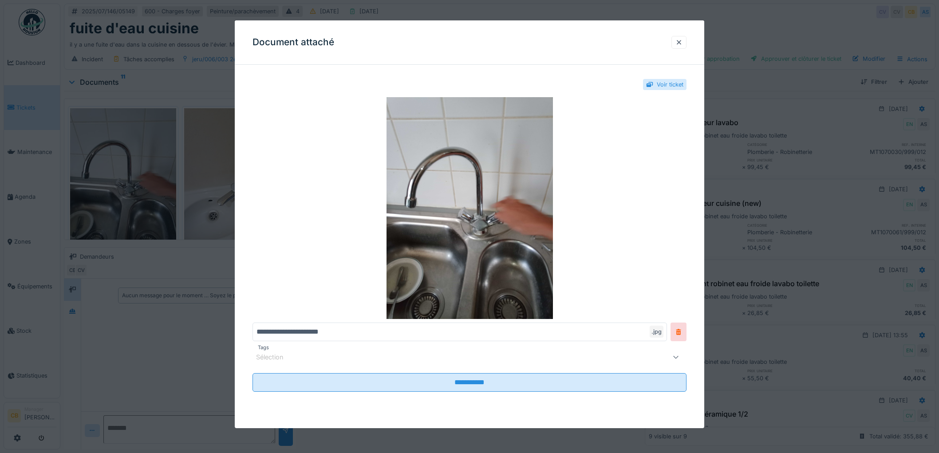  Describe the element at coordinates (670, 84) in the screenshot. I see `div: Voir ticket` at that location.